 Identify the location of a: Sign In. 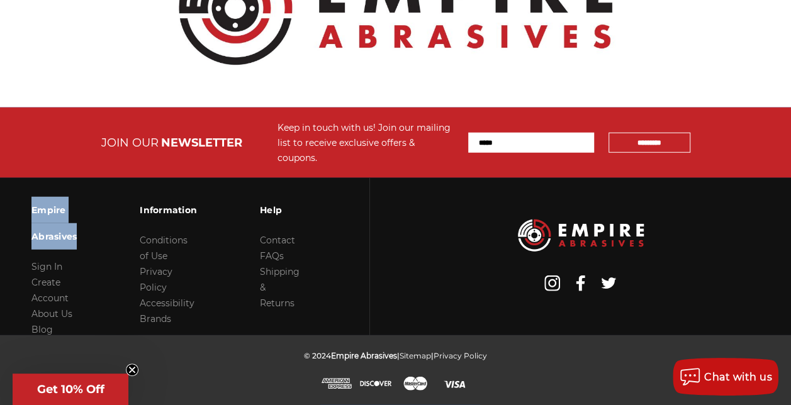
(47, 267).